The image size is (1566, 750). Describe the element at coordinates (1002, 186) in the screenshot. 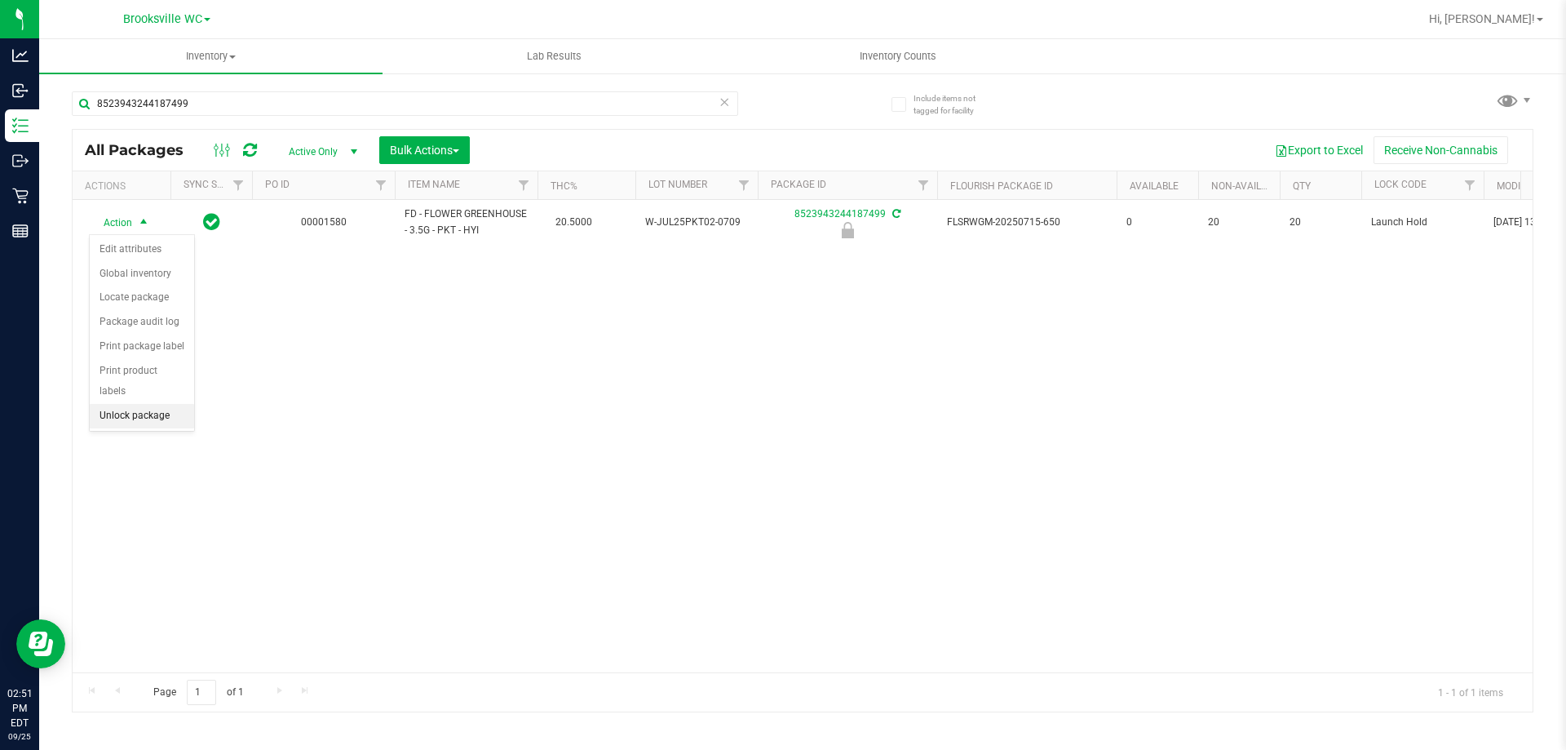

I see `a: Flourish Package ID` at that location.